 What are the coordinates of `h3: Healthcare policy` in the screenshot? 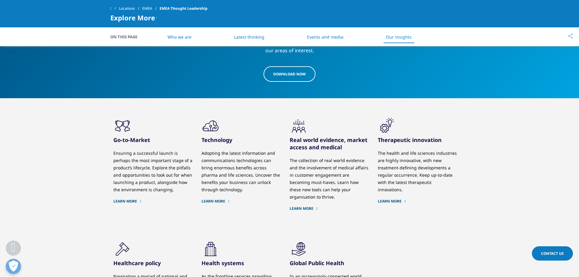 It's located at (153, 263).